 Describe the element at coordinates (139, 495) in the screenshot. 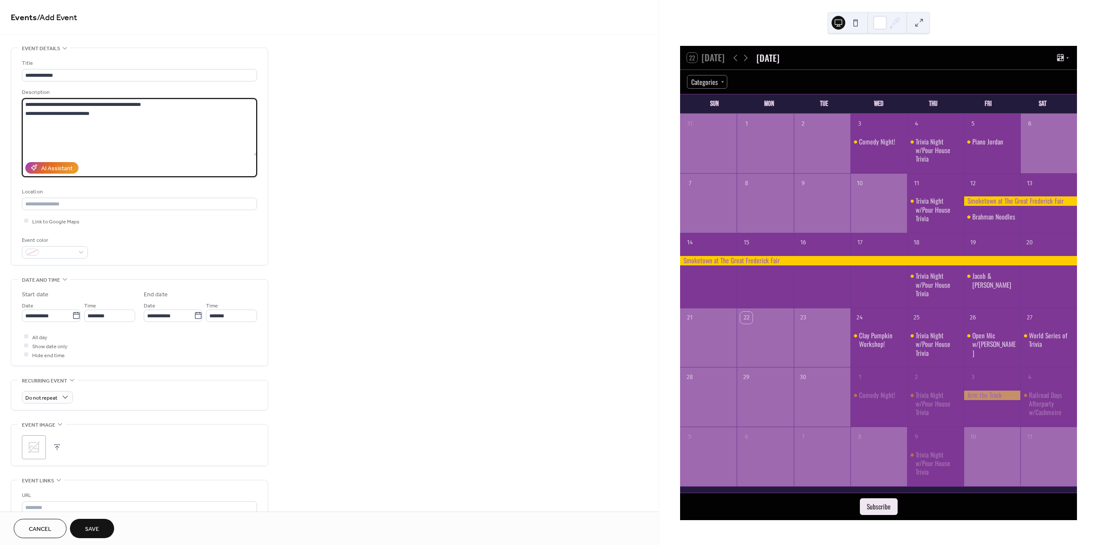

I see `div: URL` at that location.